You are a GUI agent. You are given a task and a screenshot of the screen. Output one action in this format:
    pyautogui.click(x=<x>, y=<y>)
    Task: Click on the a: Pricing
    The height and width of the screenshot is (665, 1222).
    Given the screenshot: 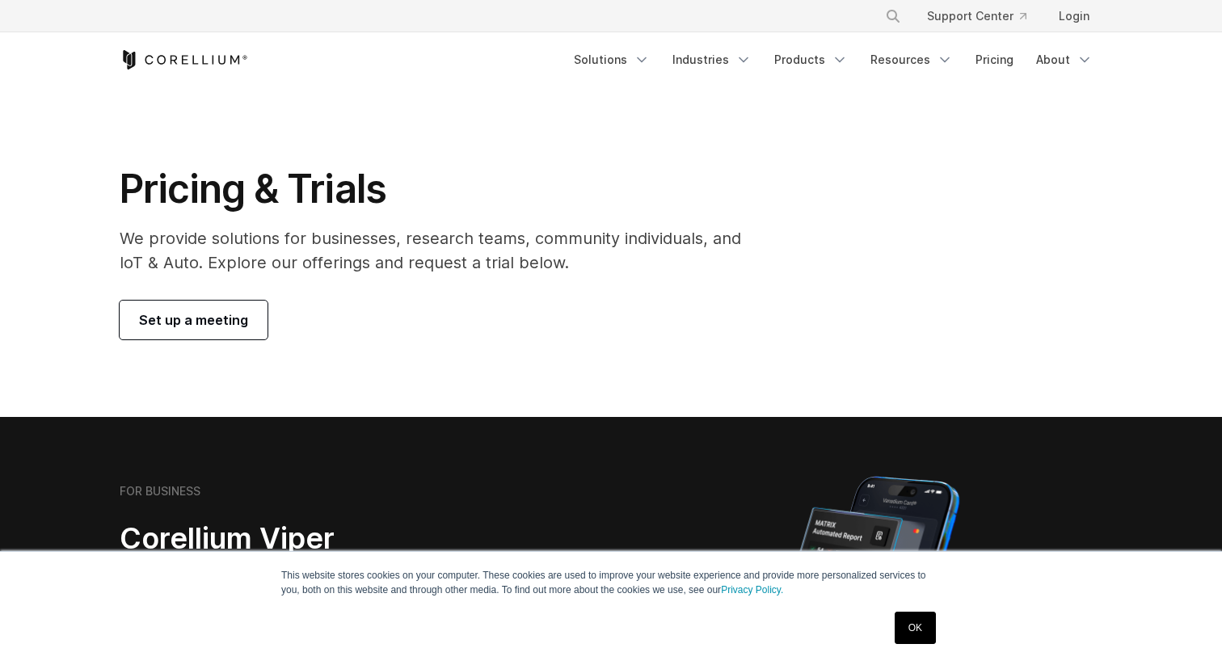 What is the action you would take?
    pyautogui.click(x=994, y=60)
    